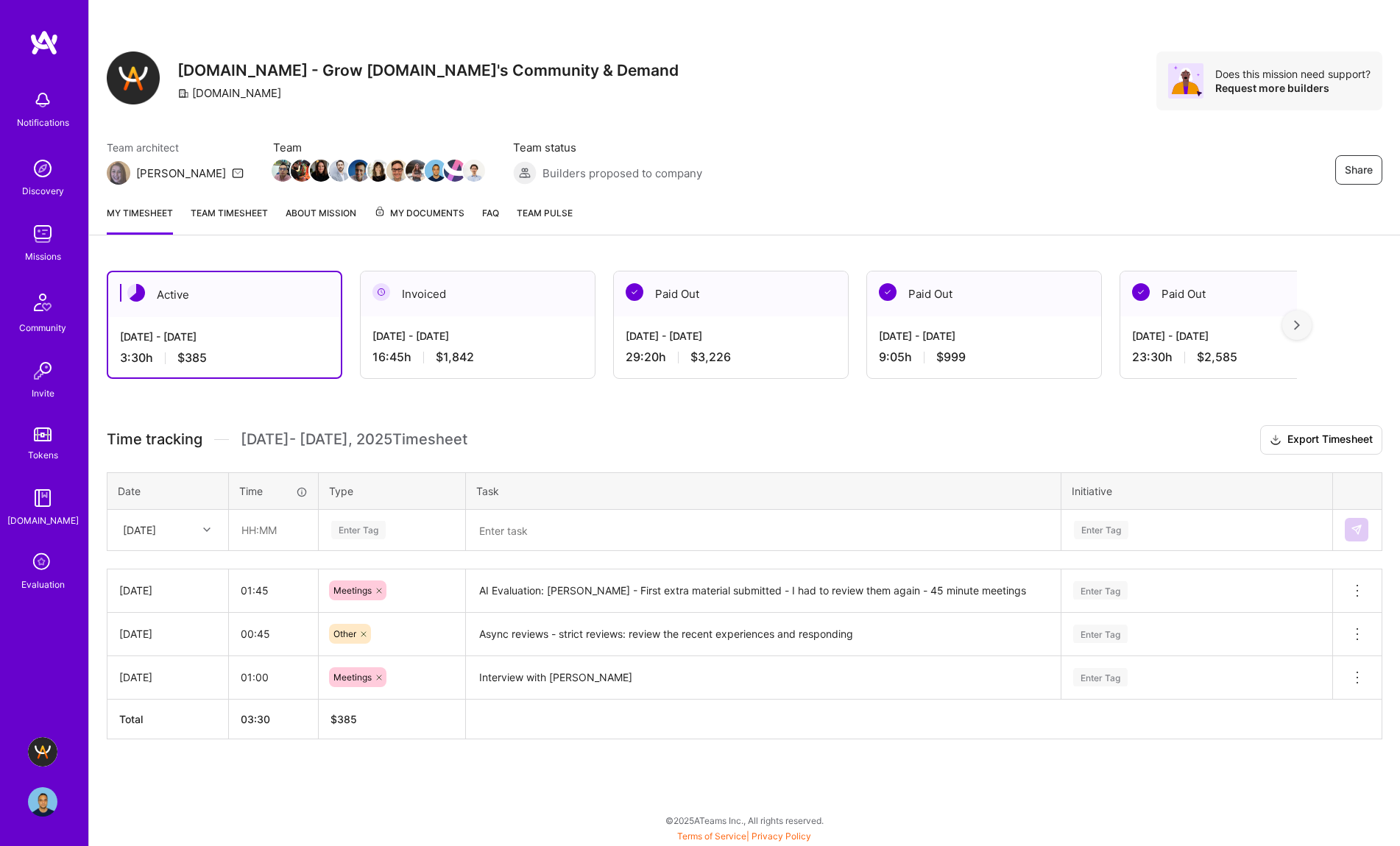 The image size is (1400, 846). What do you see at coordinates (344, 718) in the screenshot?
I see `span: $ 385` at bounding box center [344, 718].